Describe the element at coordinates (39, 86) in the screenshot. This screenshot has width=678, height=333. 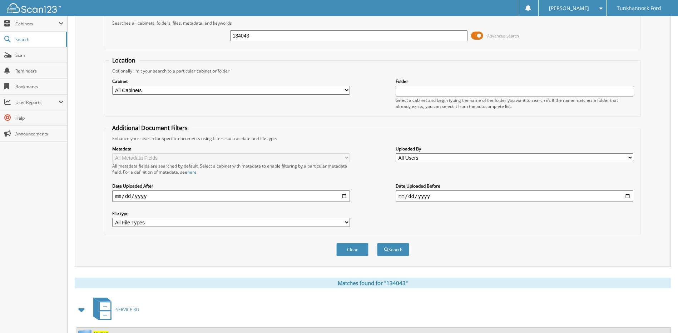
I see `span: Bookmarks` at that location.